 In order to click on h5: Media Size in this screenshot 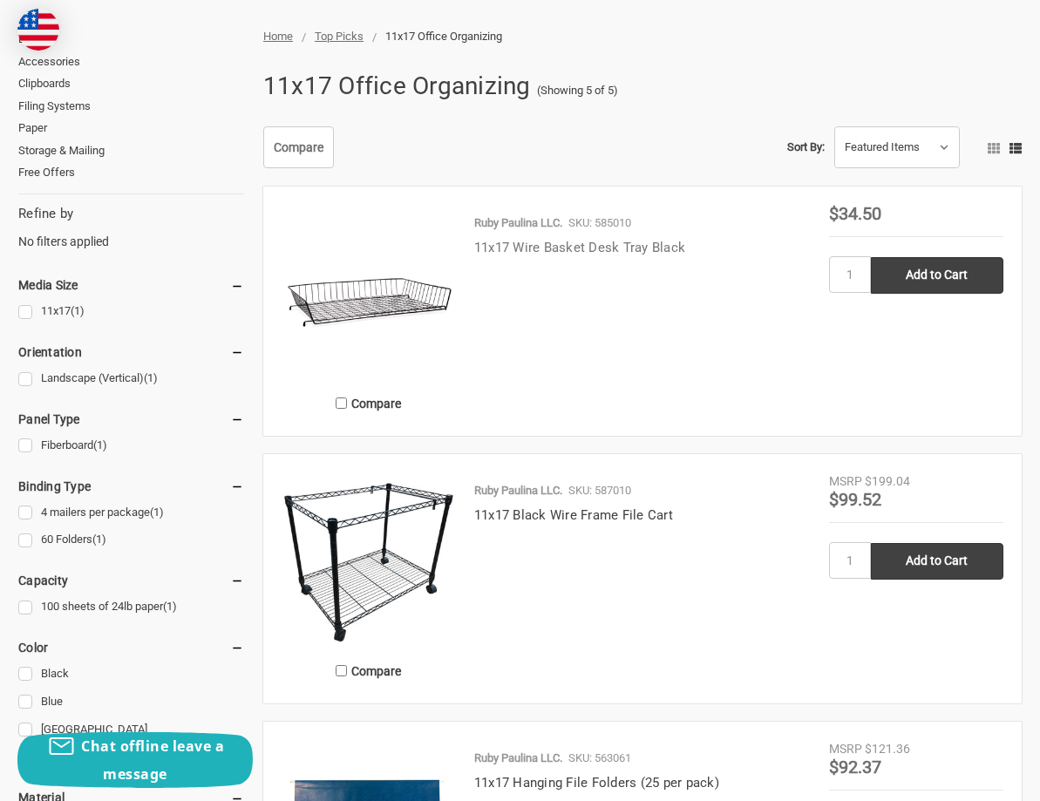, I will do `click(131, 285)`.